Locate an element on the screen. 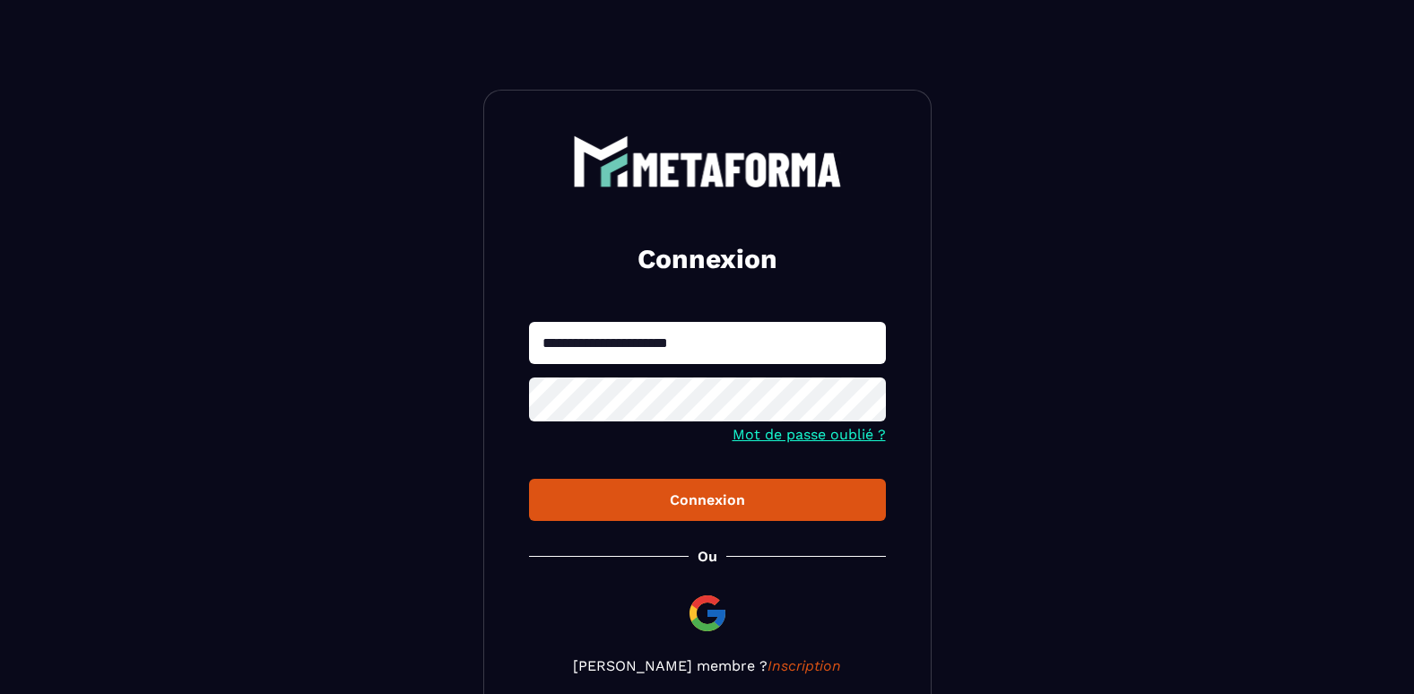 The width and height of the screenshot is (1414, 694). a: Inscription is located at coordinates (804, 665).